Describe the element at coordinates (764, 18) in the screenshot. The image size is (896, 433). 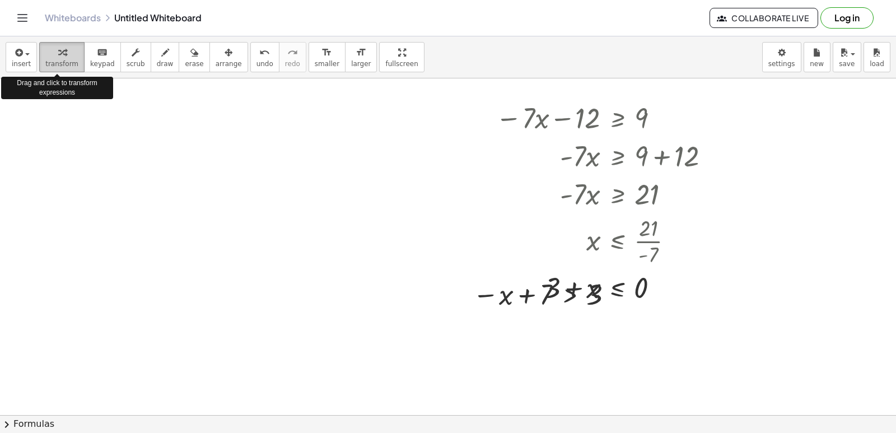
I see `span: Collaborate Live` at that location.